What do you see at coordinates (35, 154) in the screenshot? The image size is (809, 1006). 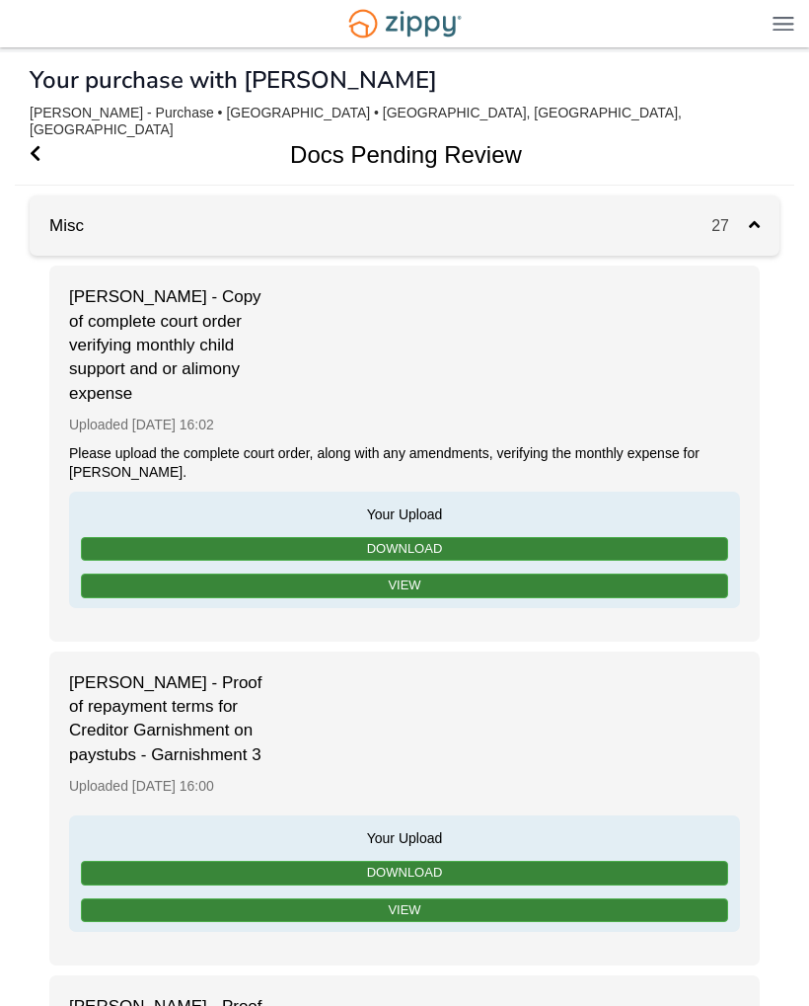 I see `a: Go Back` at bounding box center [35, 154].